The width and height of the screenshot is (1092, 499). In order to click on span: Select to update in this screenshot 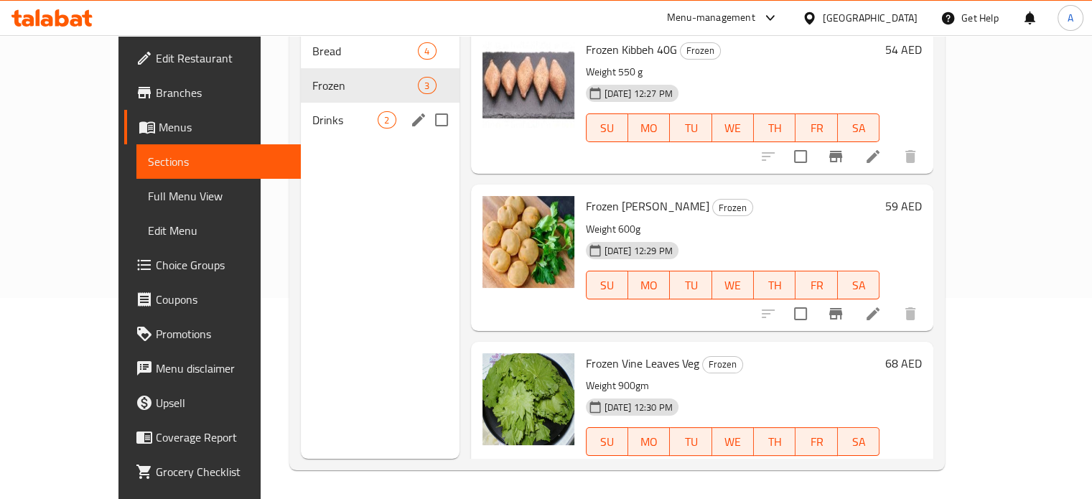, I will do `click(801, 314)`.